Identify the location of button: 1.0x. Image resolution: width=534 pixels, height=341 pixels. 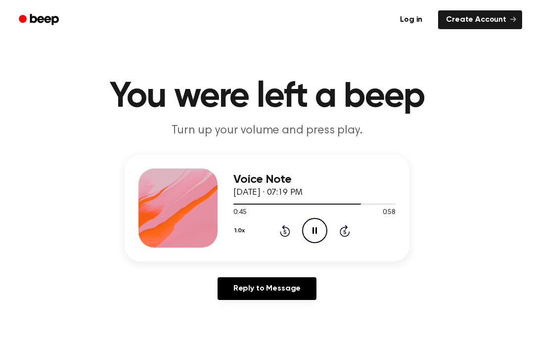
(241, 231).